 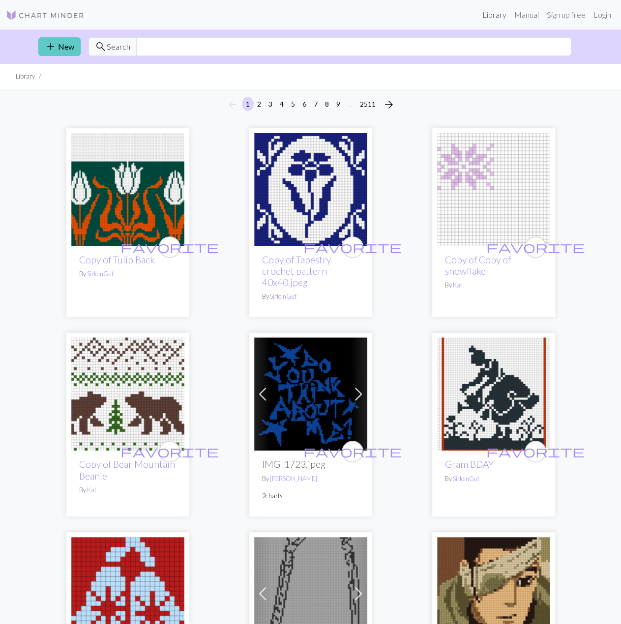 I want to click on a: Monkey X Ray.jpg, so click(x=311, y=592).